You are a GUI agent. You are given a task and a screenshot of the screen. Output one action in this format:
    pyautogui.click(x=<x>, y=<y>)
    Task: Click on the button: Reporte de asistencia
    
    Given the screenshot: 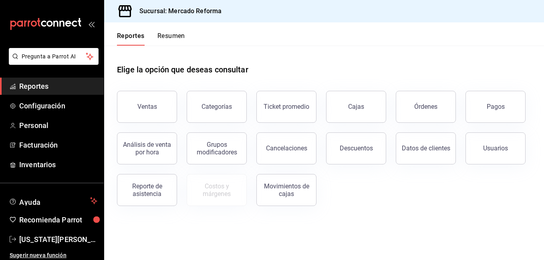 What is the action you would take?
    pyautogui.click(x=147, y=190)
    